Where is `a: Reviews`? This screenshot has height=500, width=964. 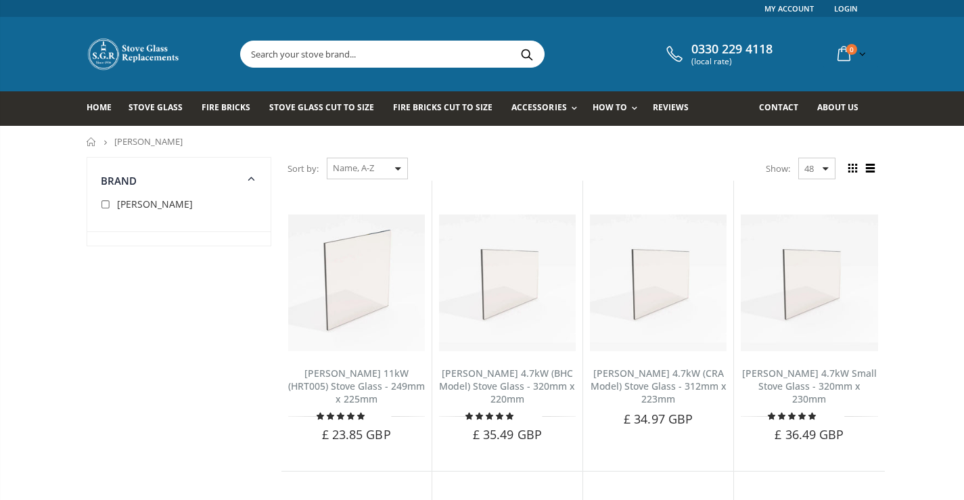 a: Reviews is located at coordinates (676, 108).